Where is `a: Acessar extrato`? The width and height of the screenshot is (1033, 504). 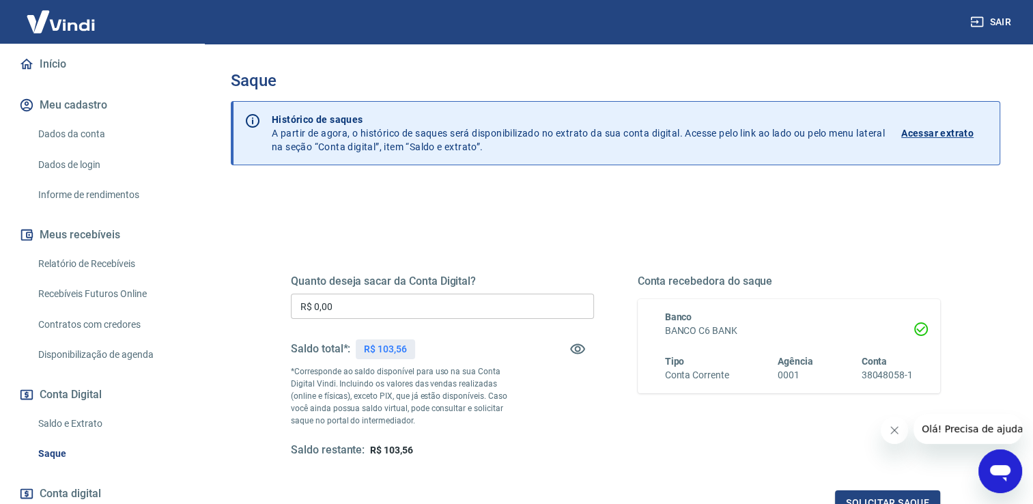
a: Acessar extrato is located at coordinates (945, 133).